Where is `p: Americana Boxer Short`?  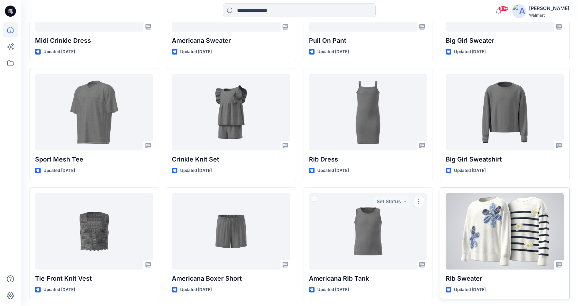
p: Americana Boxer Short is located at coordinates (231, 278).